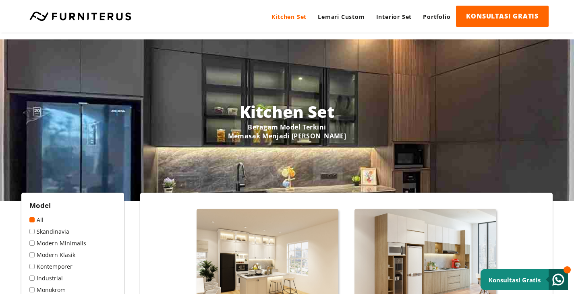  Describe the element at coordinates (72, 255) in the screenshot. I see `a: Modern Klasik` at that location.